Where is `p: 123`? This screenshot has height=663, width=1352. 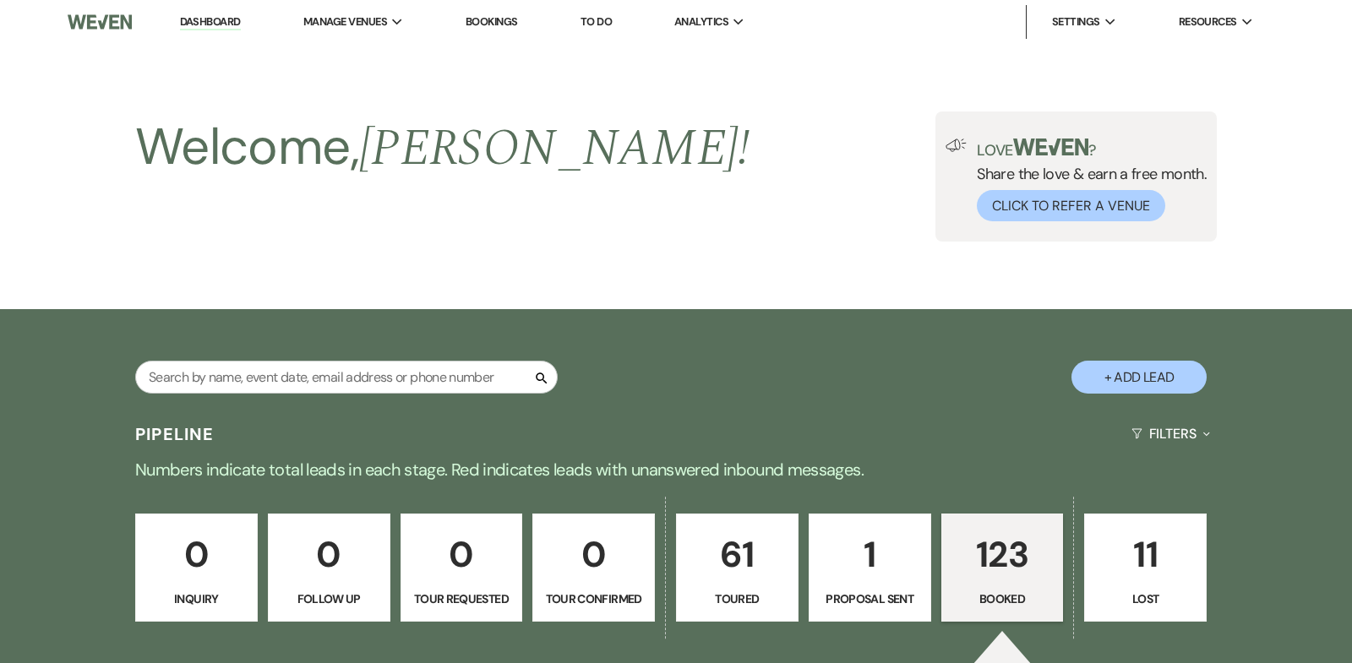 p: 123 is located at coordinates (1002, 554).